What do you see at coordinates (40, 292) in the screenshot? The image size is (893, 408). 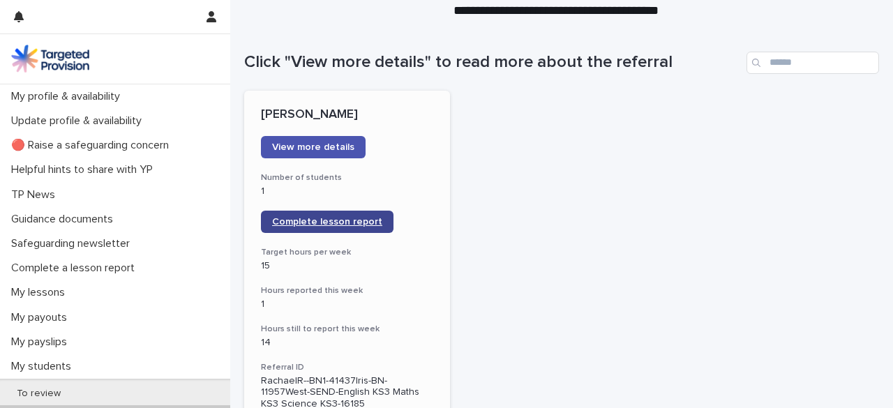 I see `p: My lessons` at bounding box center [40, 292].